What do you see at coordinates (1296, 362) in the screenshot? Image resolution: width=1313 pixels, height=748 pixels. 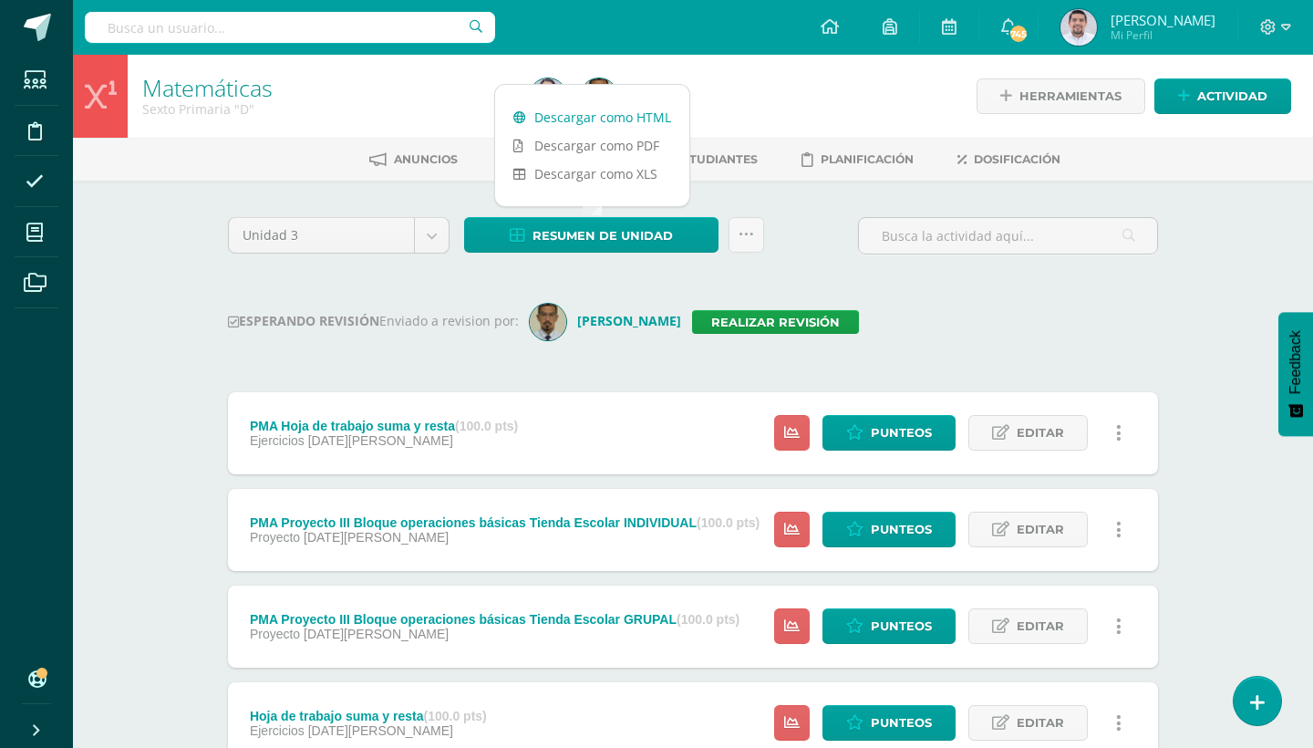 I see `span: Feedback` at bounding box center [1296, 362].